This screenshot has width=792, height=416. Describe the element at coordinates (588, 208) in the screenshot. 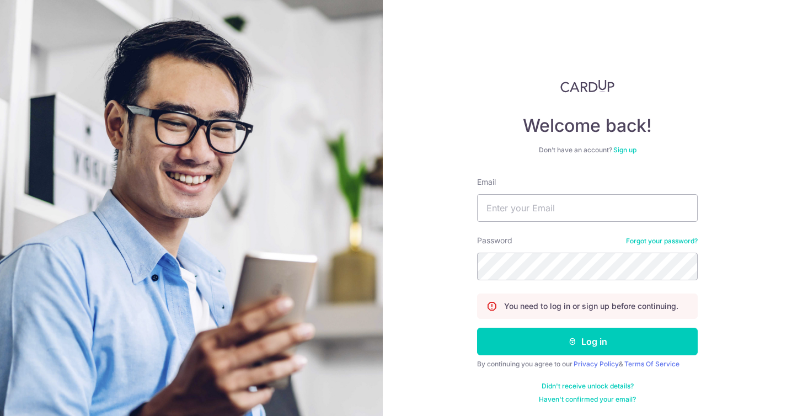

I see `input: Enter your Email` at that location.